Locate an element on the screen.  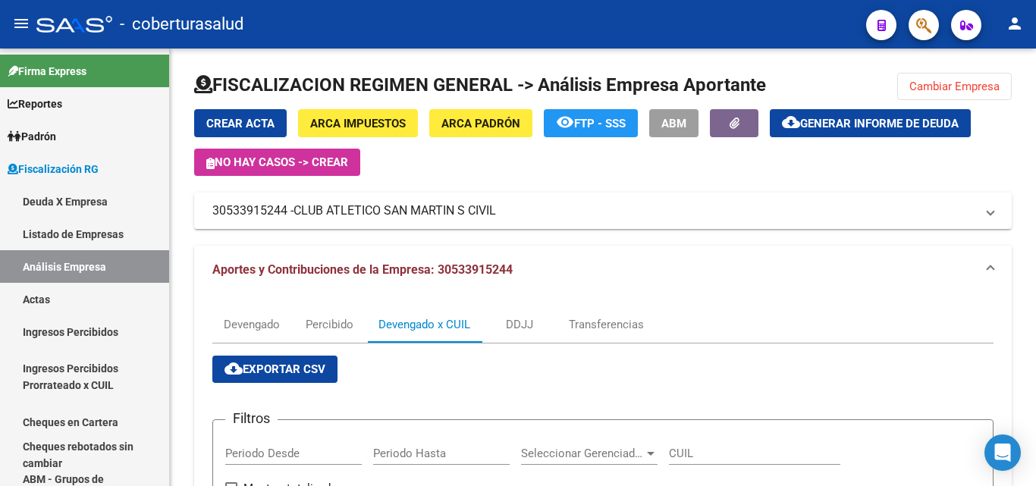
span: Crear Acta is located at coordinates (240, 124).